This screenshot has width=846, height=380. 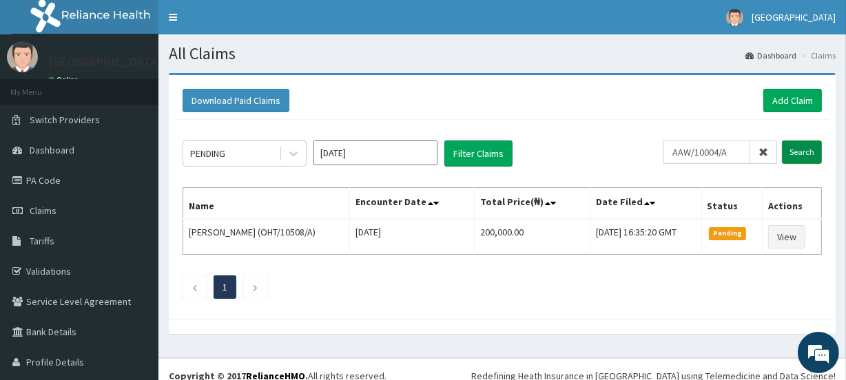 What do you see at coordinates (236, 101) in the screenshot?
I see `button: Download Paid Claims` at bounding box center [236, 101].